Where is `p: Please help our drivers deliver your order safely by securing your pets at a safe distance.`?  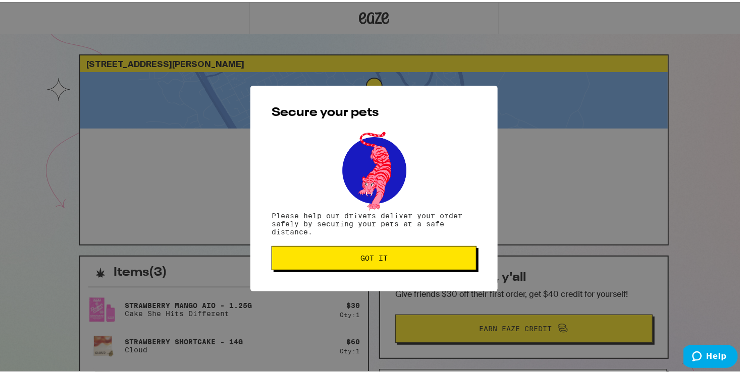
p: Please help our drivers deliver your order safely by securing your pets at a safe distance. is located at coordinates (374, 222).